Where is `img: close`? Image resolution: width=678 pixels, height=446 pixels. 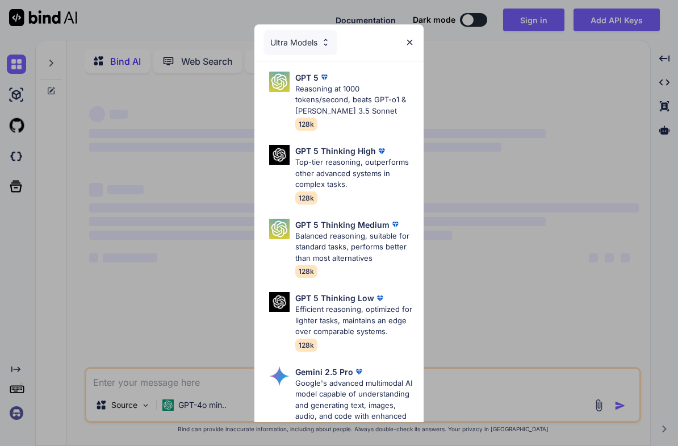
img: close is located at coordinates (409, 42).